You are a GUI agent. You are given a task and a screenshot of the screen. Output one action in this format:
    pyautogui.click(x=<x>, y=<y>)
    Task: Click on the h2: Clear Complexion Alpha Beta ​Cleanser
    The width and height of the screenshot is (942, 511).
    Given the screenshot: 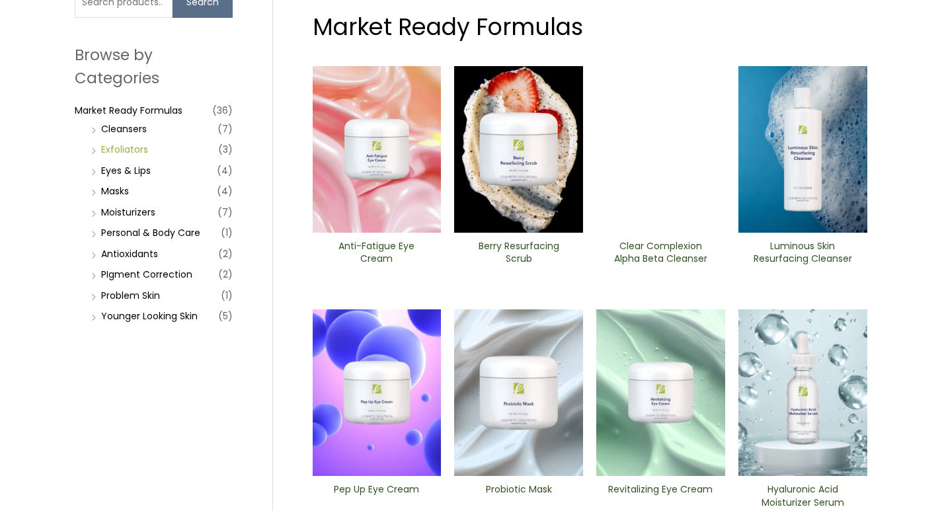 What is the action you would take?
    pyautogui.click(x=660, y=253)
    